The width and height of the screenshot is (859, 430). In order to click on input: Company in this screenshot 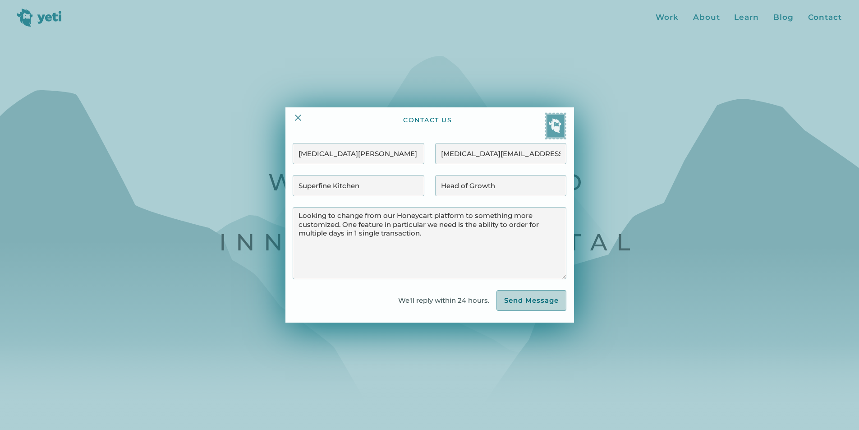, I will do `click(358, 185)`.